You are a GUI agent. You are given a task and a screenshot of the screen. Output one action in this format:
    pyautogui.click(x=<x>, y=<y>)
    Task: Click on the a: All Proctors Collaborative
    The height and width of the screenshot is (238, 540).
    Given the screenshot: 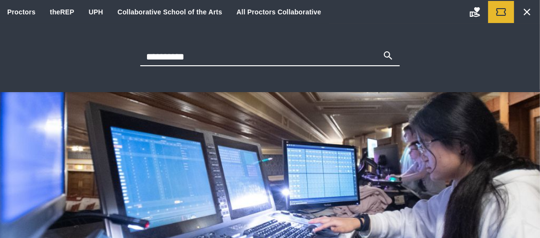 What is the action you would take?
    pyautogui.click(x=279, y=12)
    